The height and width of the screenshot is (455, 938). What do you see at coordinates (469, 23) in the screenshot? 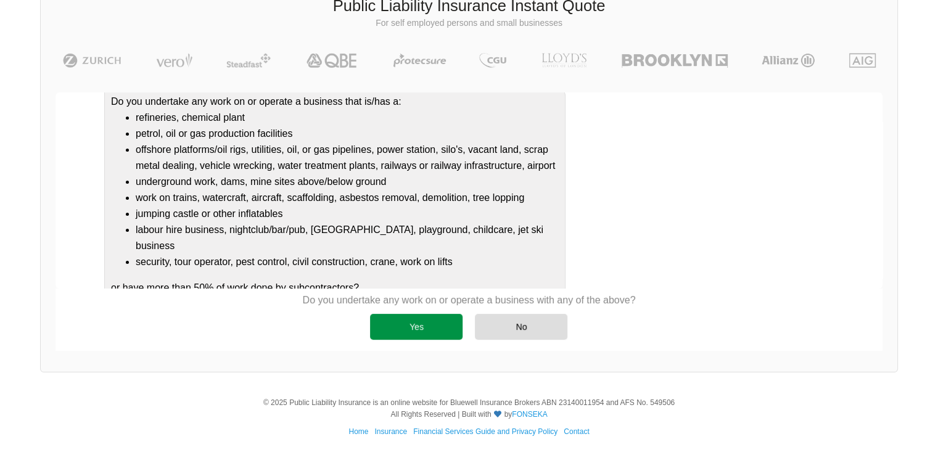
I see `p: For self employed persons and small businesses` at bounding box center [469, 23].